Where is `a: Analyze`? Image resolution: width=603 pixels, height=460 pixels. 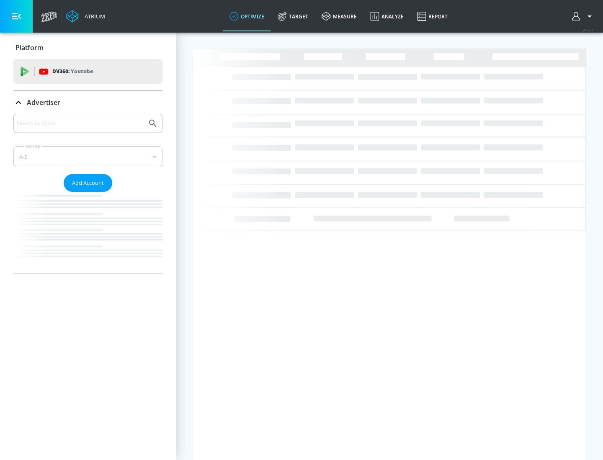
a: Analyze is located at coordinates (387, 16).